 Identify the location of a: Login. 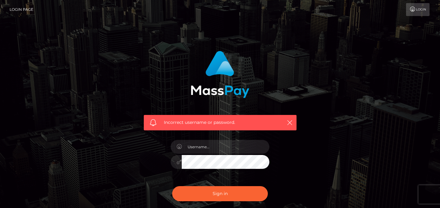
(417, 10).